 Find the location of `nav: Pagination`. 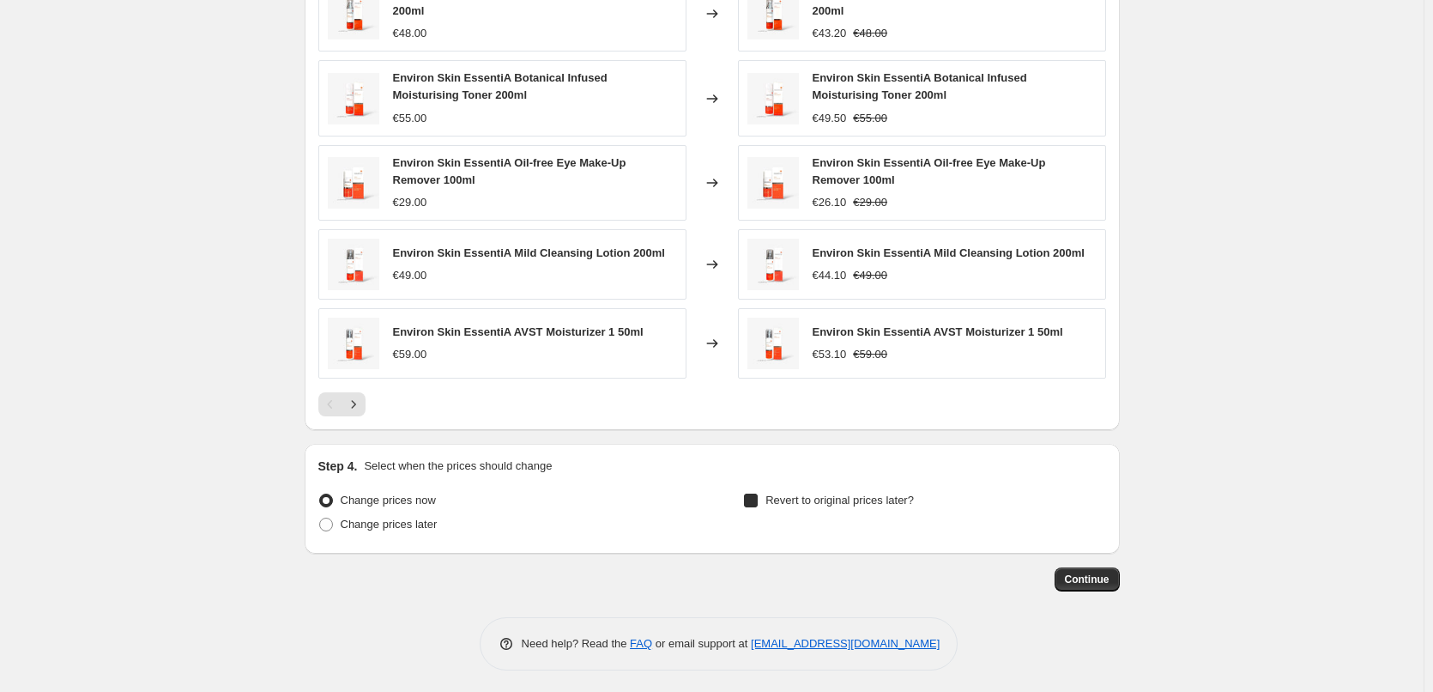

nav: Pagination is located at coordinates (342, 404).